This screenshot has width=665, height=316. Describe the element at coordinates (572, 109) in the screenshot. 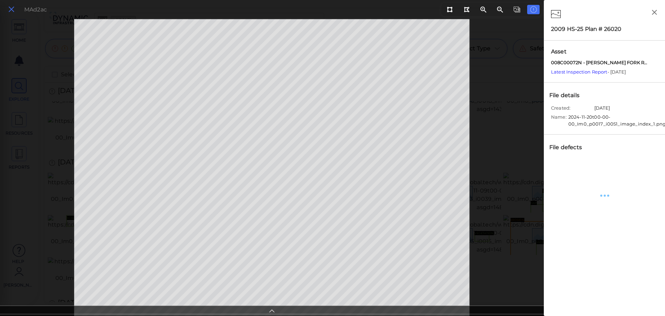

I see `span: Created:` at that location.